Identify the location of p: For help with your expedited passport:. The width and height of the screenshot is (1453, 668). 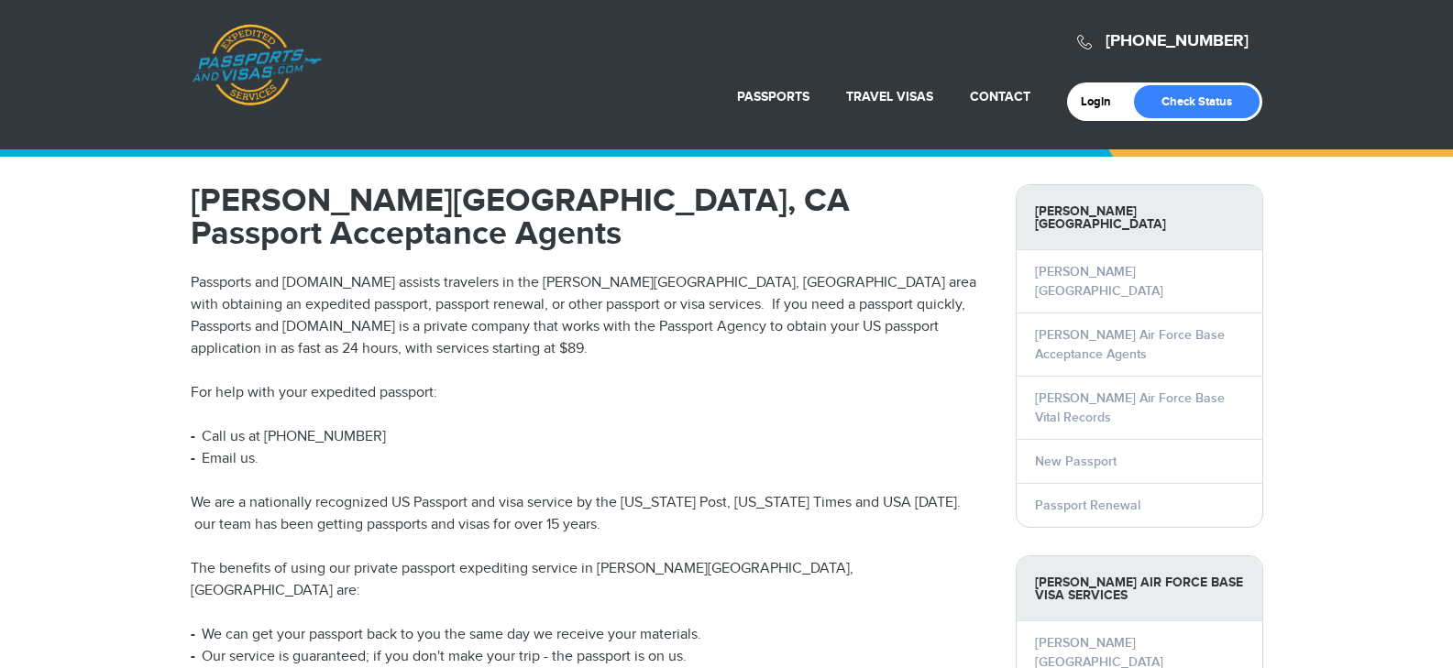
(589, 393).